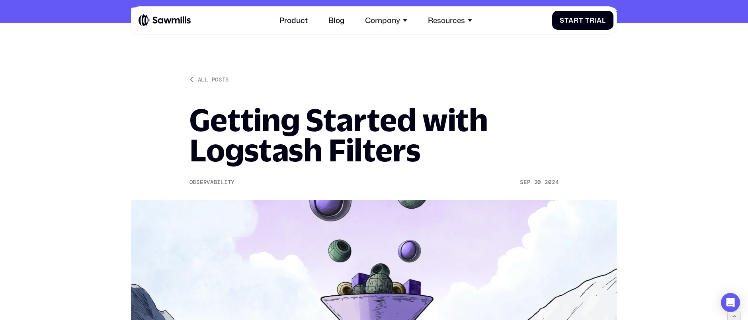  I want to click on span: S, so click(562, 20).